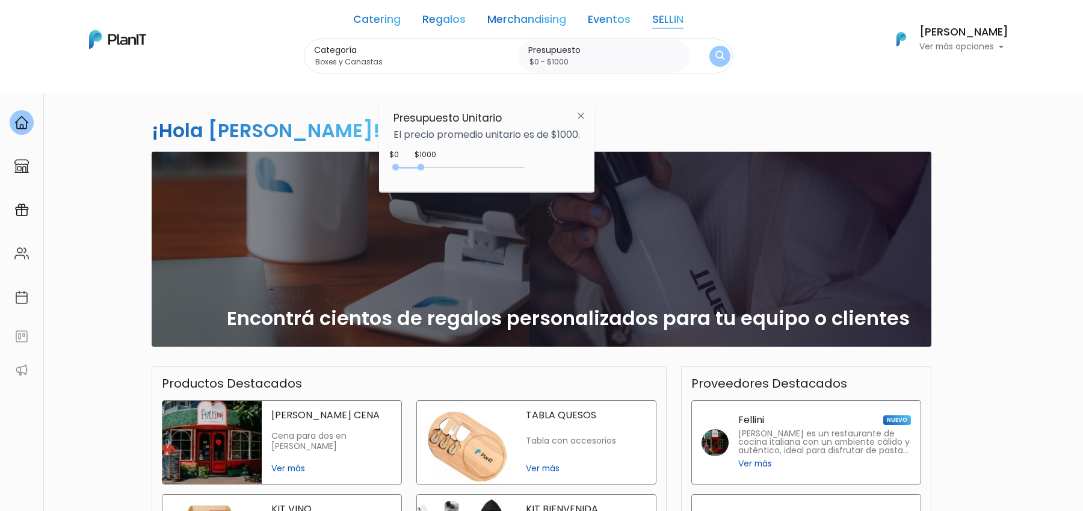  What do you see at coordinates (586, 441) in the screenshot?
I see `p: Tabla con accesorios` at bounding box center [586, 441].